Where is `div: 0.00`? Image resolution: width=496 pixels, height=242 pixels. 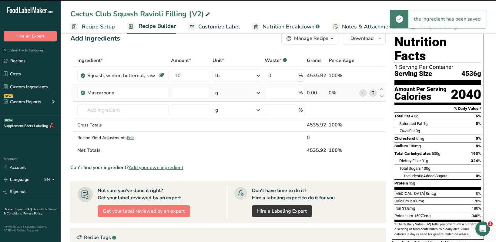
div: 0.00 is located at coordinates (316, 93).